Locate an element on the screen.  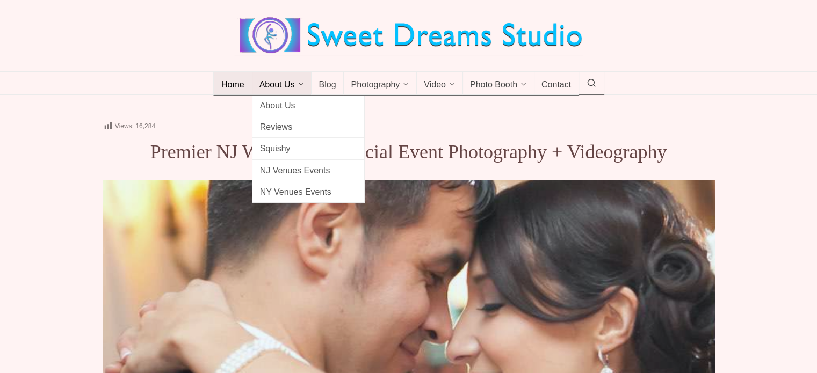
a: Blog is located at coordinates (327, 84).